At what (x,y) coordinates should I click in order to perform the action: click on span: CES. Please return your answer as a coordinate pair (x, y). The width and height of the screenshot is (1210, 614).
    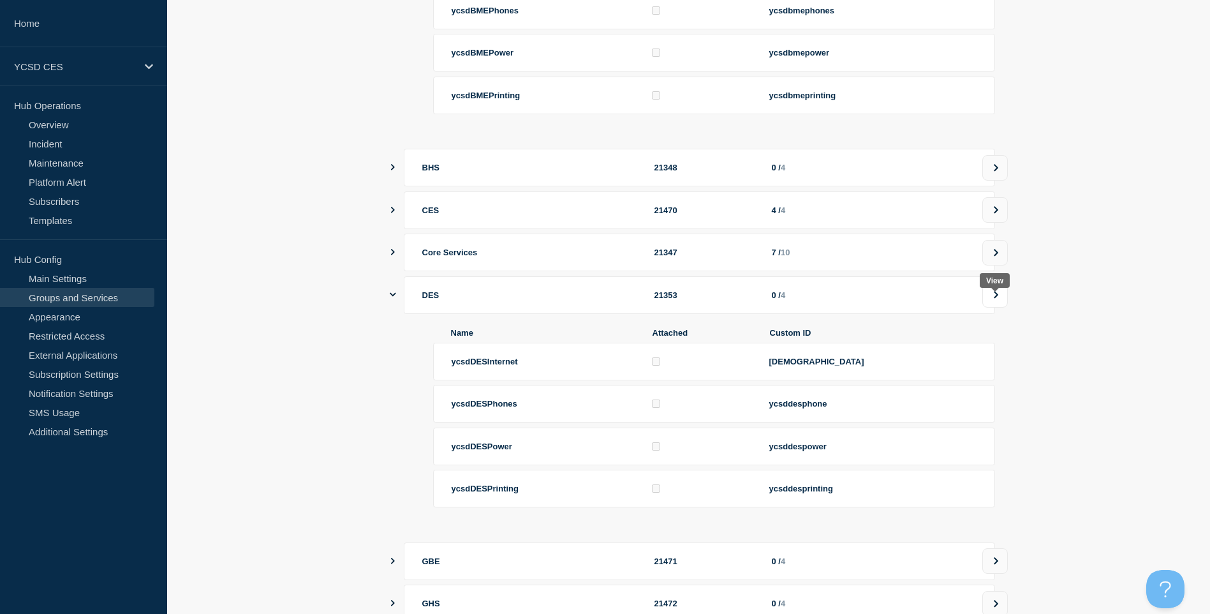
    Looking at the image, I should click on (431, 210).